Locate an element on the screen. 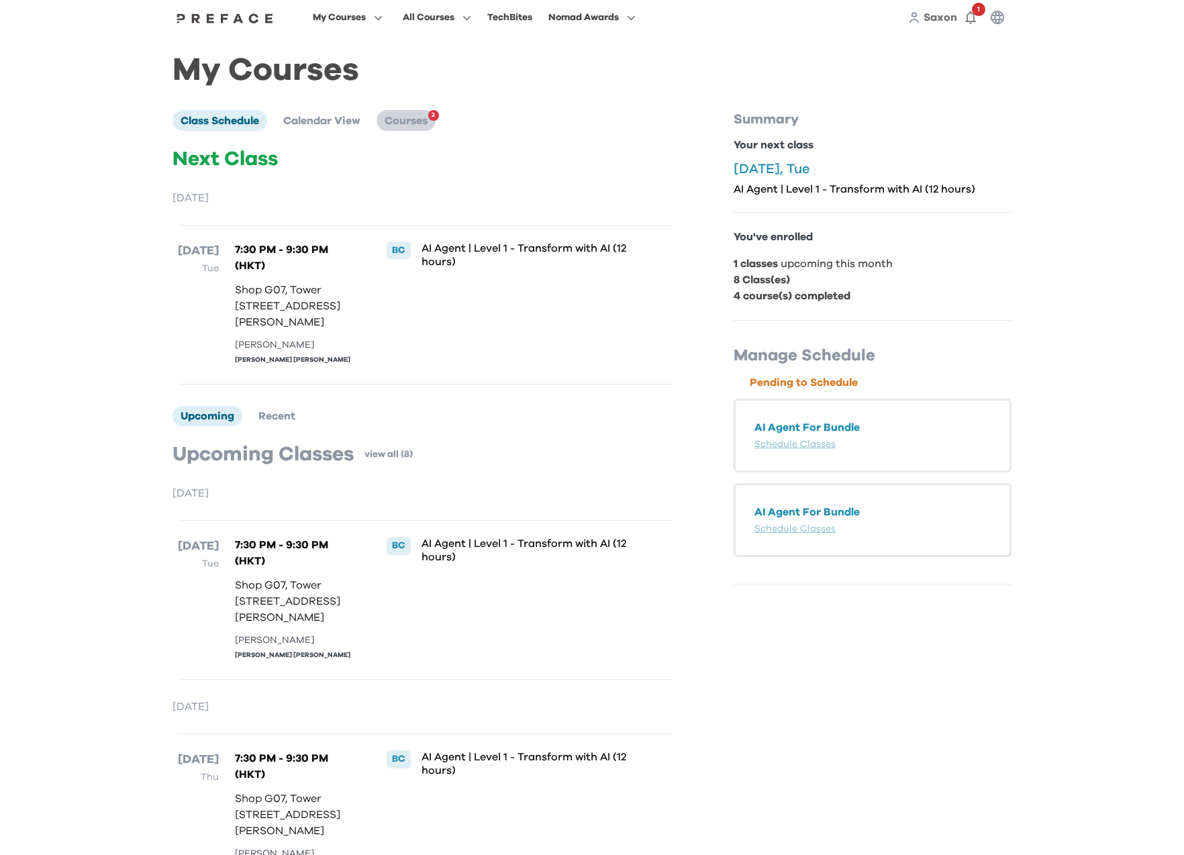  span: Calendar View is located at coordinates (321, 121).